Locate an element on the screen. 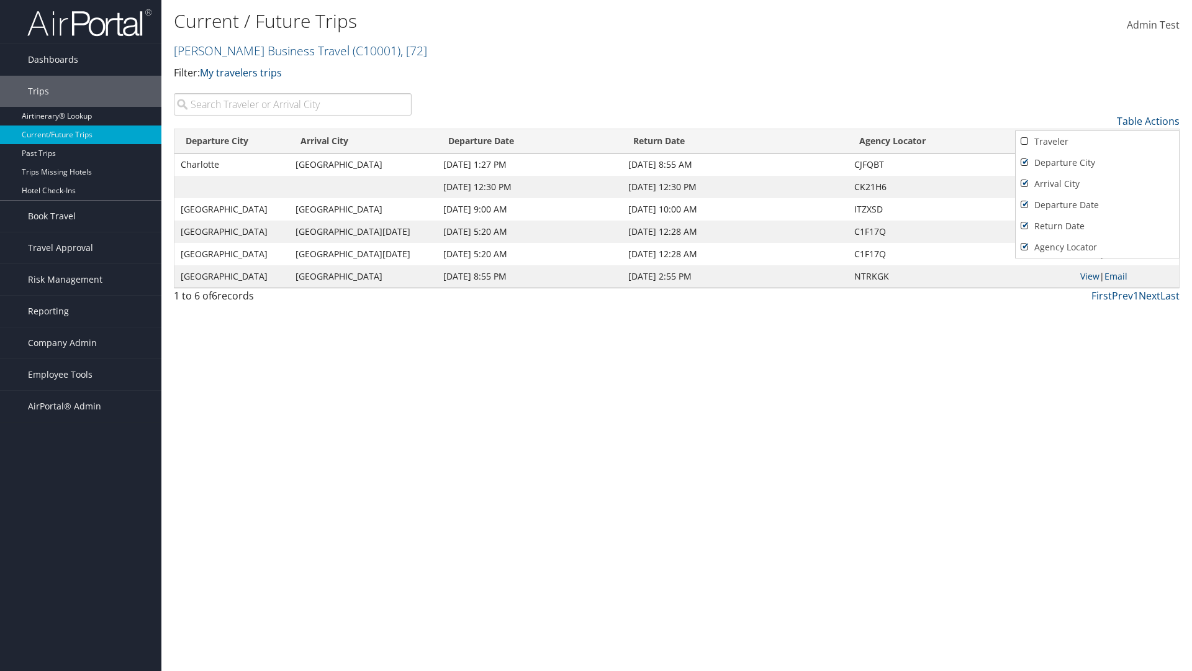 This screenshot has width=1192, height=671. span: Reporting is located at coordinates (48, 311).